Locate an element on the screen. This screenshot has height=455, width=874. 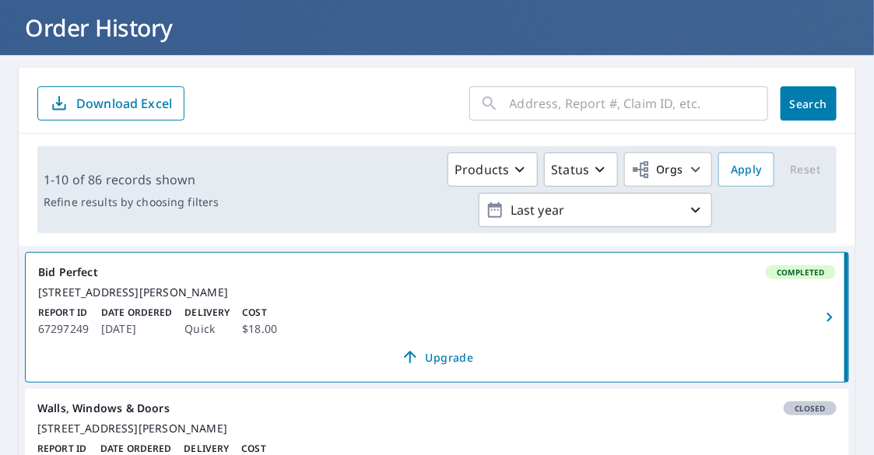
div: Walls, Windows & Doors is located at coordinates (436, 408).